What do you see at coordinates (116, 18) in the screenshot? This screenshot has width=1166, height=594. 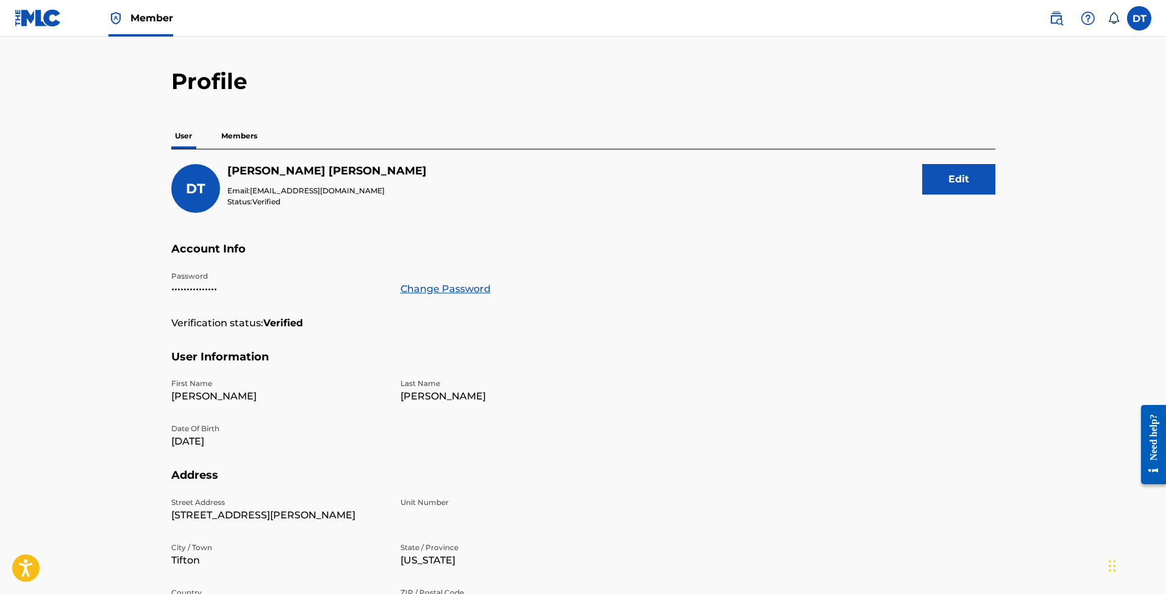 I see `img: Top Rightsholder` at bounding box center [116, 18].